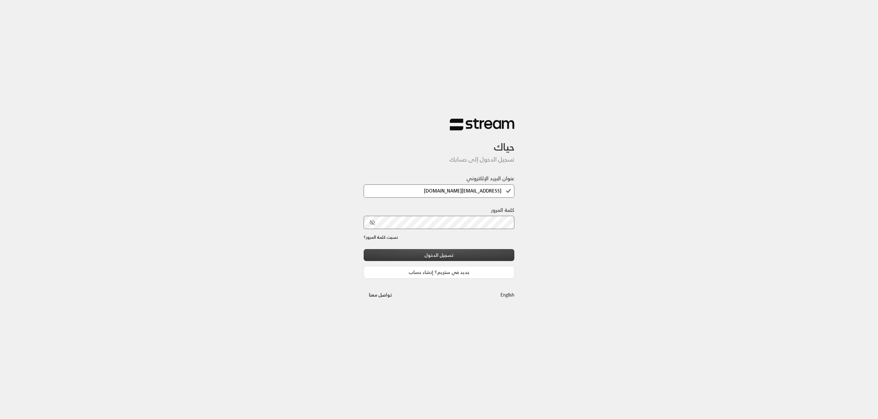  What do you see at coordinates (372, 222) in the screenshot?
I see `button: toggle password visibility` at bounding box center [372, 222].